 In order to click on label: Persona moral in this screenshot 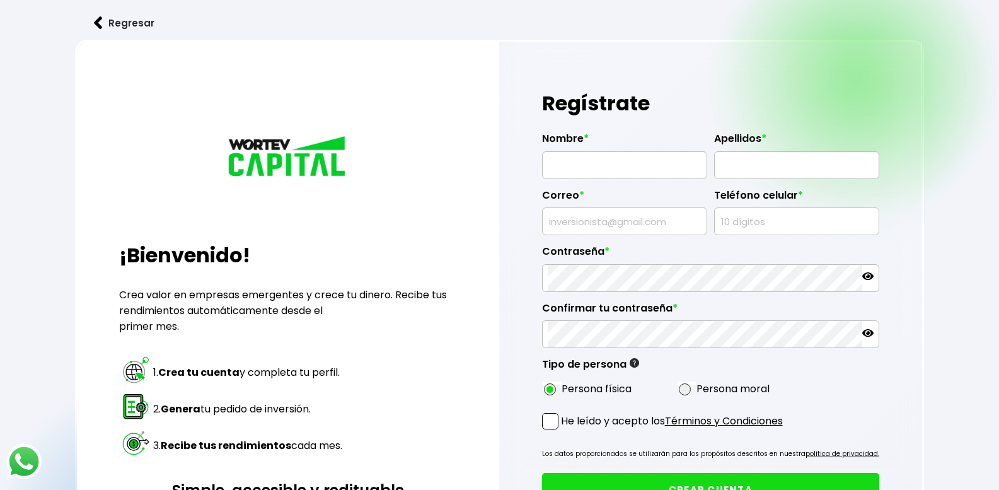, I will do `click(733, 388)`.